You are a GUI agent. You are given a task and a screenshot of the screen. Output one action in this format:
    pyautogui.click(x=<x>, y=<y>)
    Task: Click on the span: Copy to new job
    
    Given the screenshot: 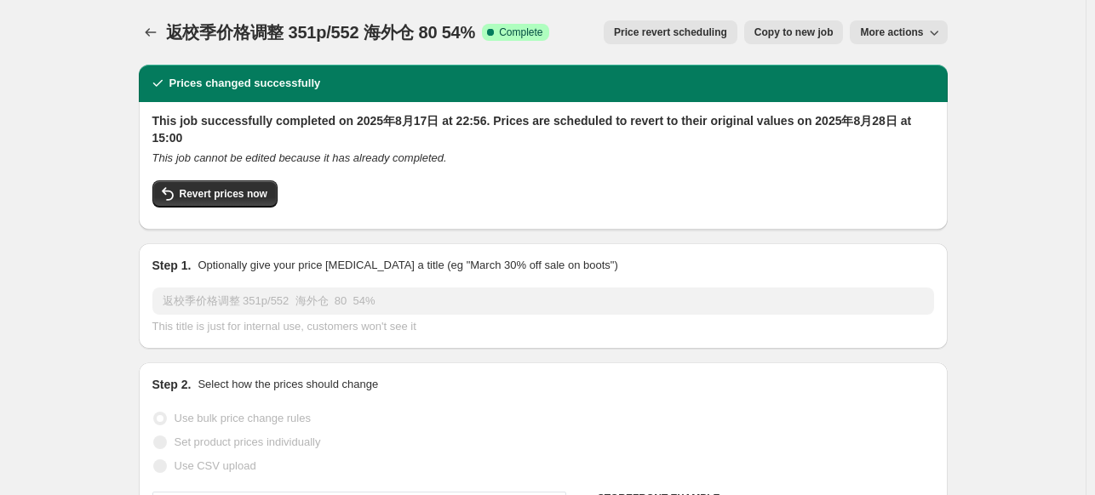 What is the action you would take?
    pyautogui.click(x=793, y=32)
    